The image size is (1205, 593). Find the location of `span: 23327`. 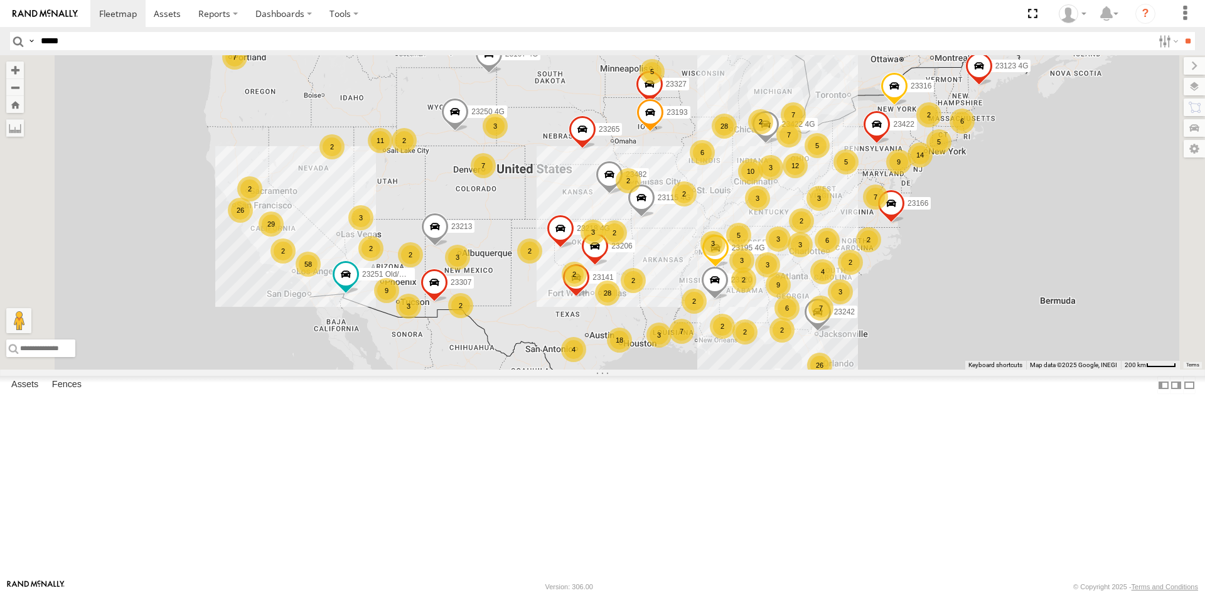

span: 23327 is located at coordinates (676, 84).